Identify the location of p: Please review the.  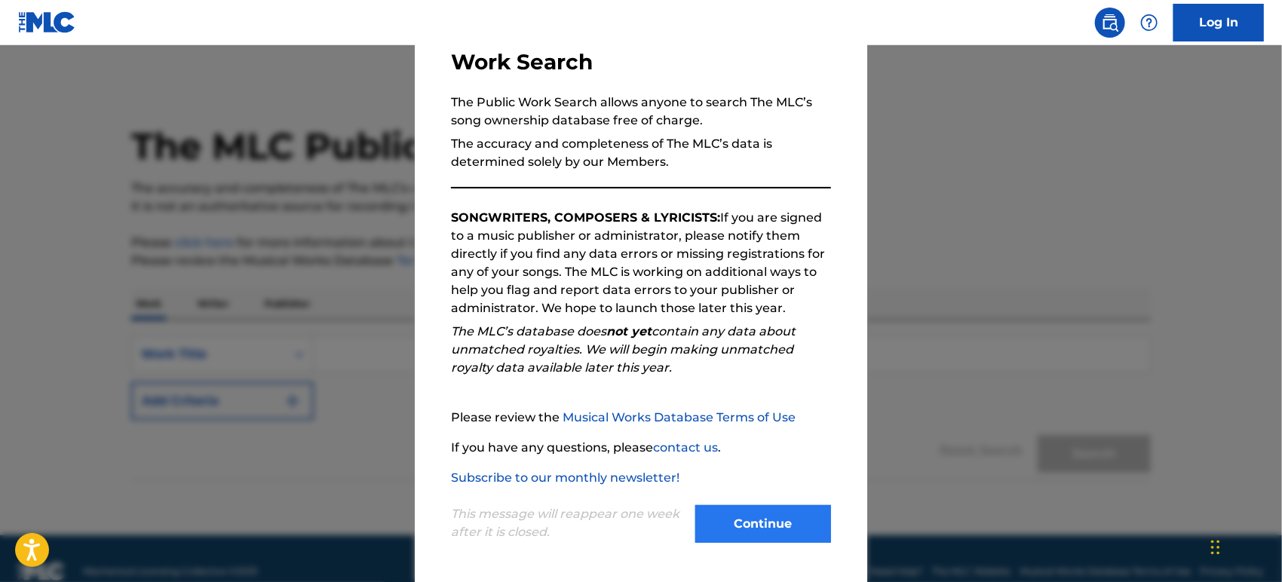
(641, 418).